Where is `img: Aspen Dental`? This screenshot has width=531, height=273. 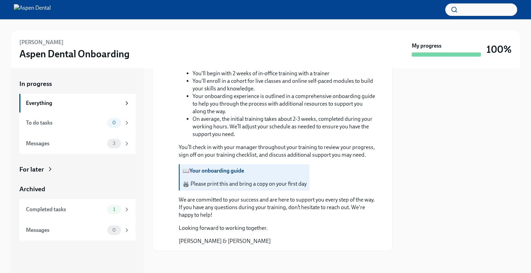
img: Aspen Dental is located at coordinates (32, 10).